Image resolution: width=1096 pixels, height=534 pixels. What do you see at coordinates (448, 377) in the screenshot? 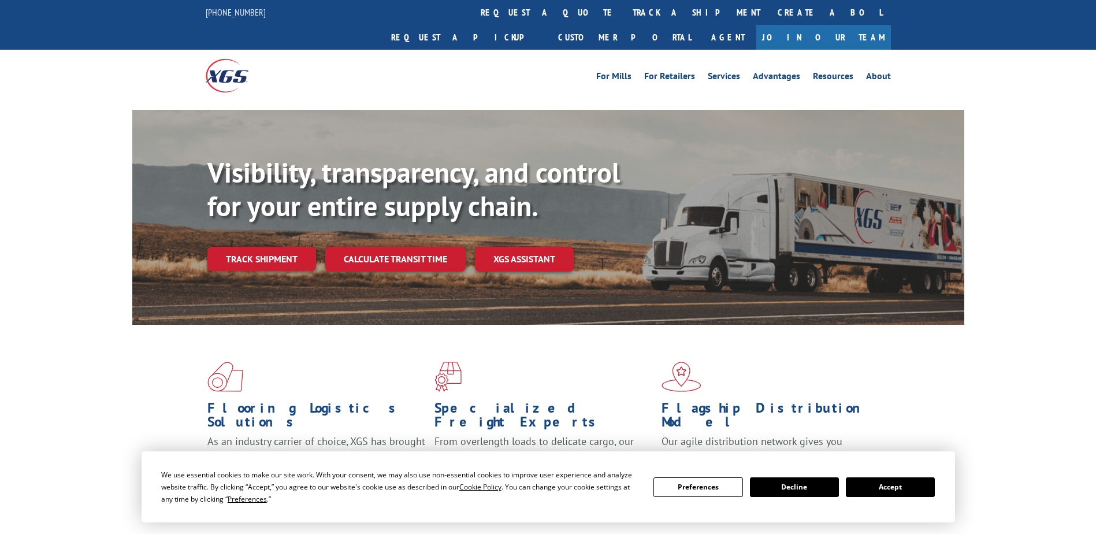
I see `img: xgs-icon-focused-on-flooring-red` at bounding box center [448, 377].